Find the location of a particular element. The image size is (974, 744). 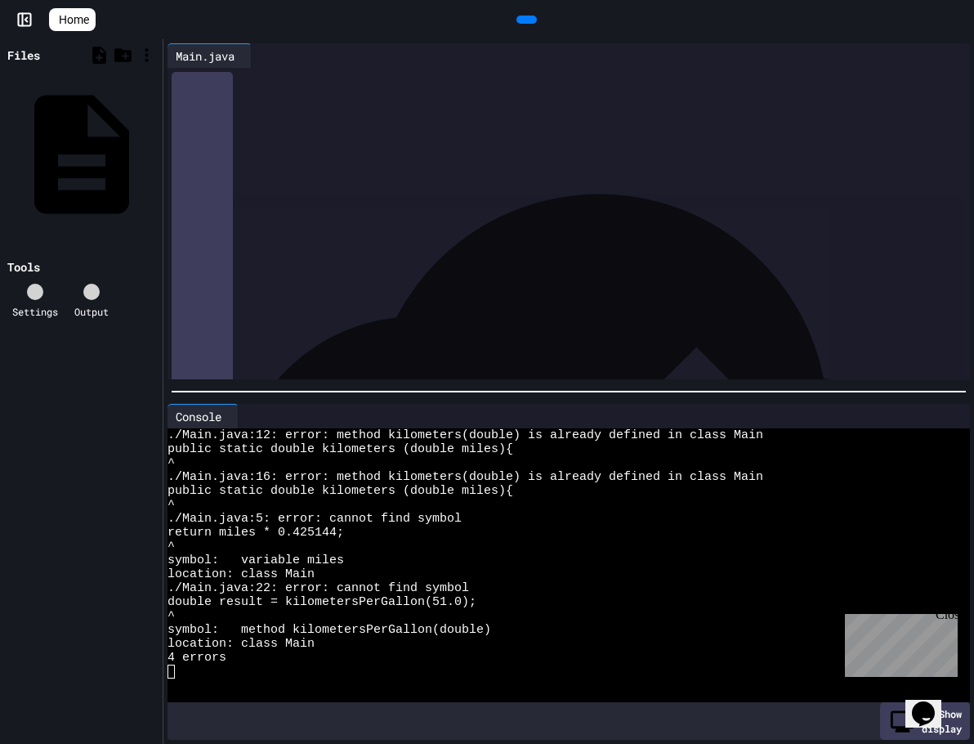

span: 4 errors is located at coordinates (197, 657).